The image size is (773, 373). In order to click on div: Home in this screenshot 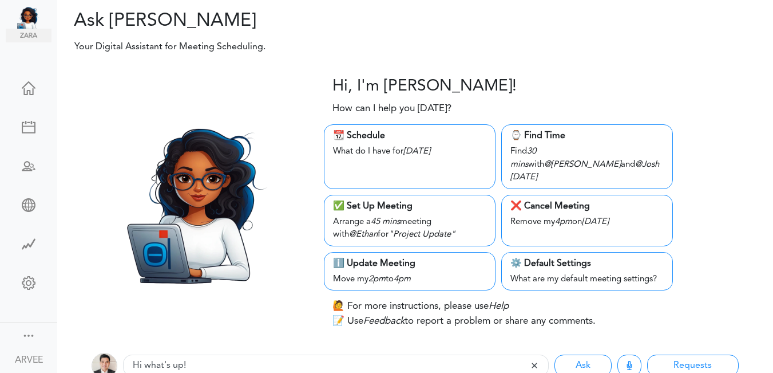, I will do `click(29, 87)`.